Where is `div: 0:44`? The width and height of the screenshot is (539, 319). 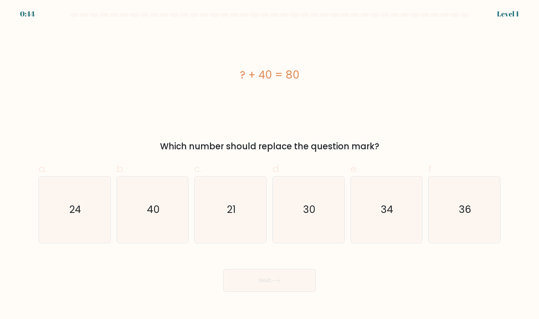
div: 0:44 is located at coordinates (27, 14).